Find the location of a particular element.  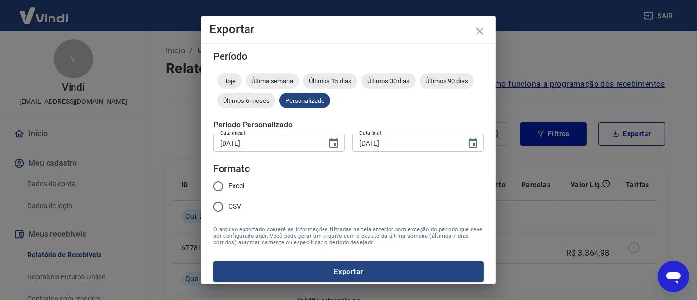

button: close is located at coordinates (480, 31).